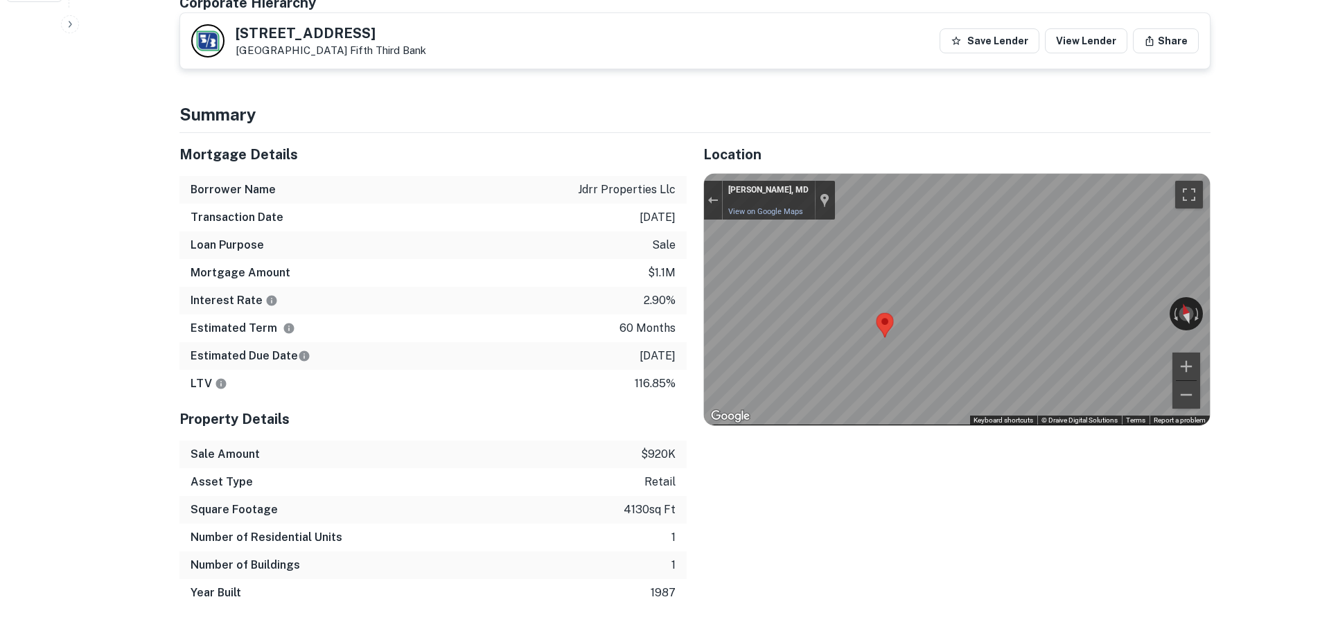 The image size is (1320, 631). What do you see at coordinates (1187, 367) in the screenshot?
I see `button: Zoom in` at bounding box center [1187, 367].